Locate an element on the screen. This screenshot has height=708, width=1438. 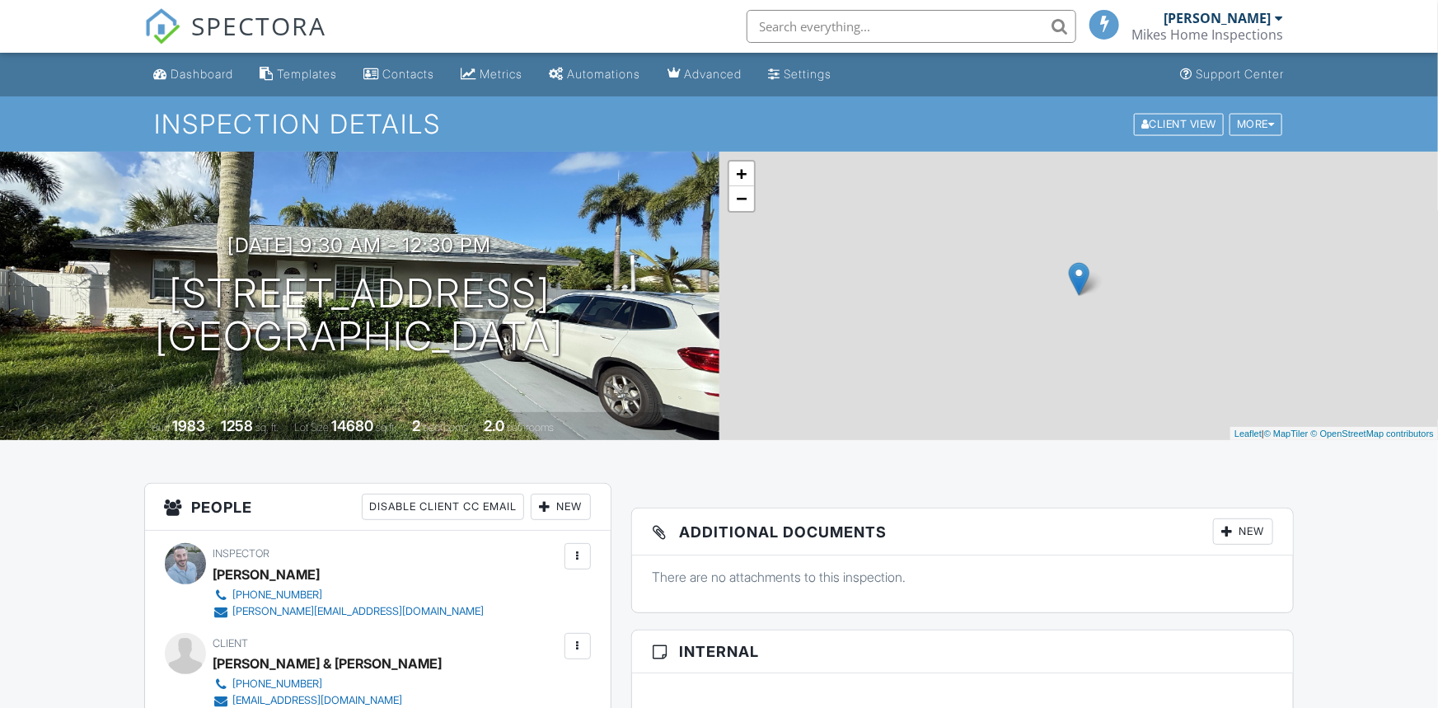
div: Disable Client CC Email is located at coordinates (443, 507).